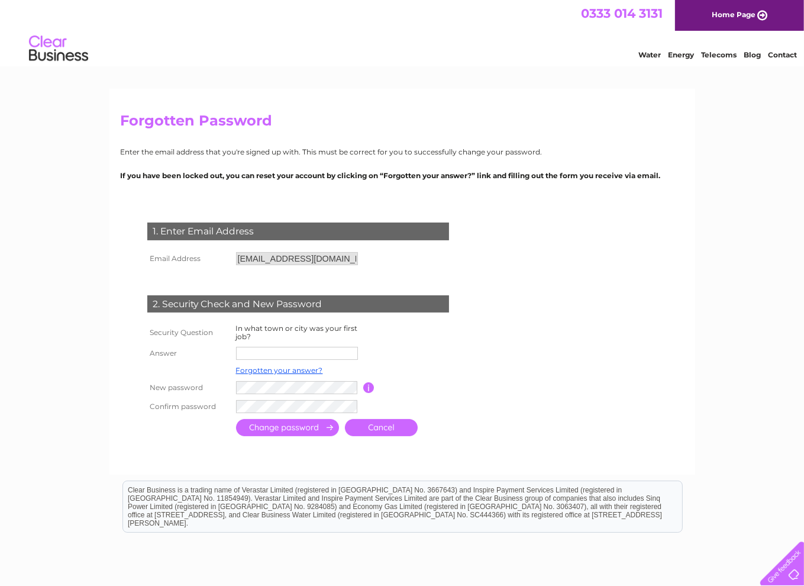 Image resolution: width=804 pixels, height=586 pixels. I want to click on a: Telecoms, so click(719, 54).